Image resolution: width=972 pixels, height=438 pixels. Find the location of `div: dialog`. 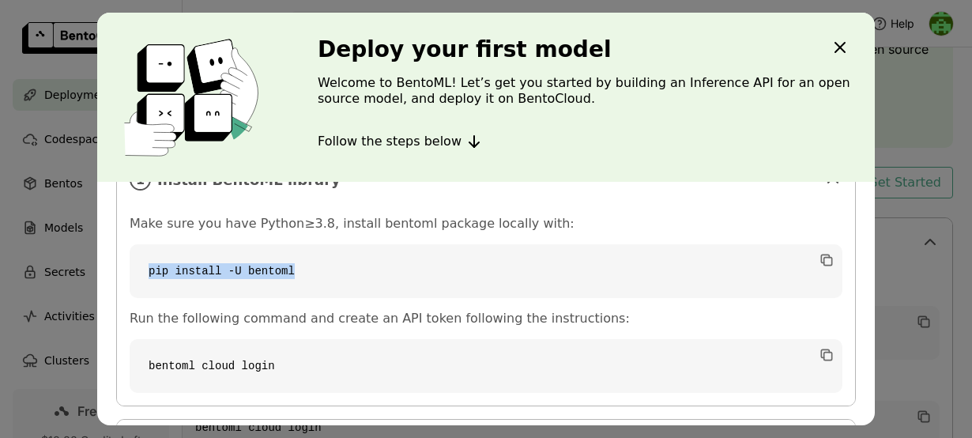

div: dialog is located at coordinates (486, 219).